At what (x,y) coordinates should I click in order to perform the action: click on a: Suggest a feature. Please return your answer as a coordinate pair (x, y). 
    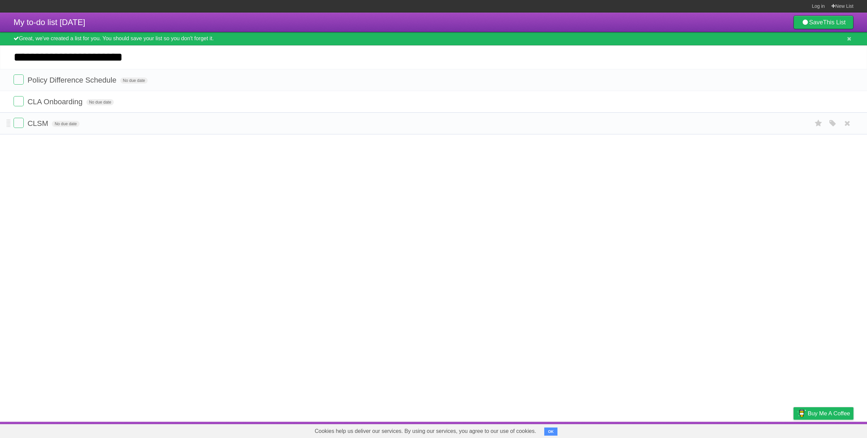
    Looking at the image, I should click on (833, 430).